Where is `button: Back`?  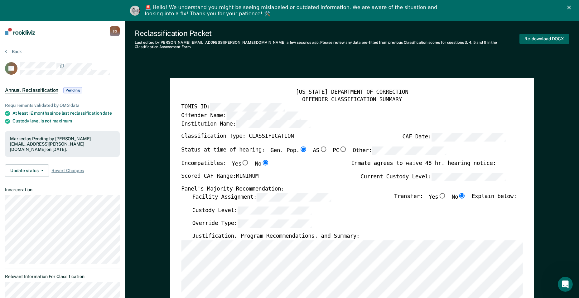 button: Back is located at coordinates (13, 51).